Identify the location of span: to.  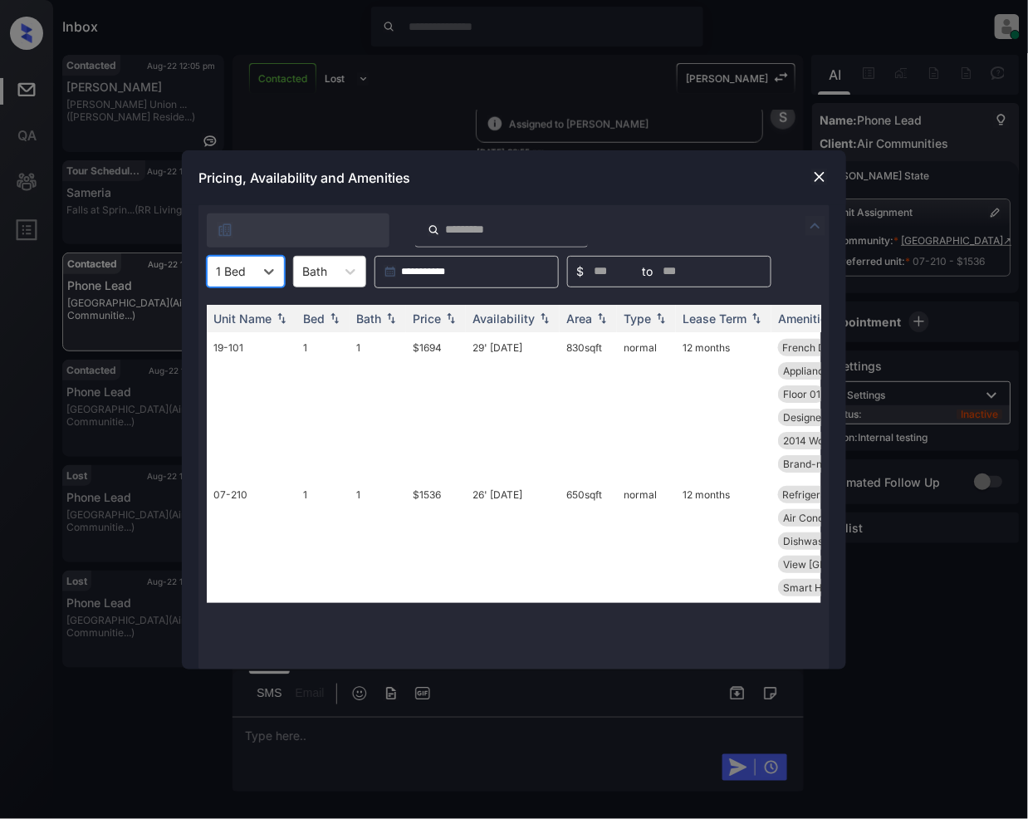
(647, 272).